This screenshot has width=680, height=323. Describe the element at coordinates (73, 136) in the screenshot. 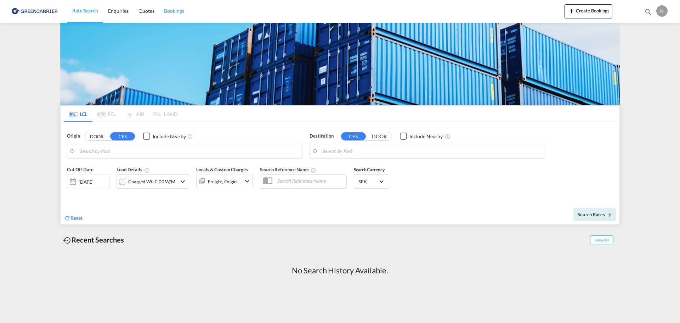

I see `span: Origin` at that location.